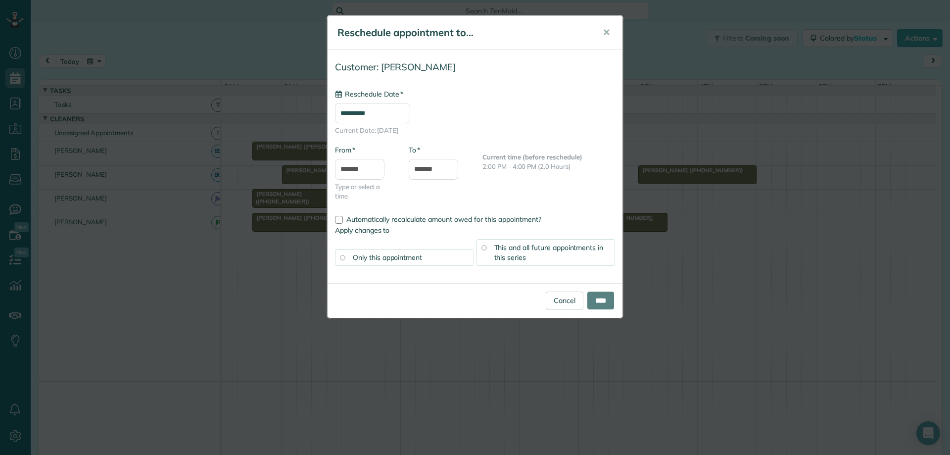 This screenshot has width=950, height=455. What do you see at coordinates (475, 230) in the screenshot?
I see `label: Apply changes to` at bounding box center [475, 230].